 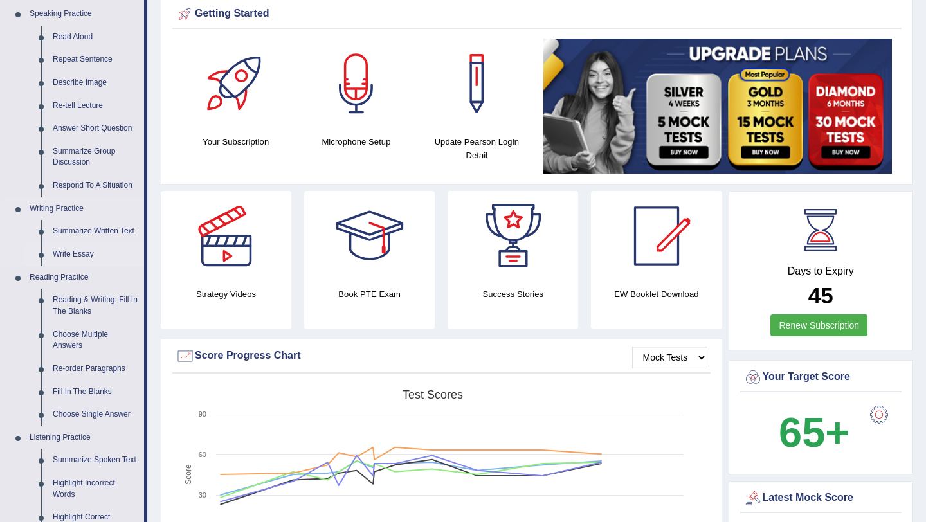 I want to click on a: Choose Single Answer, so click(x=95, y=415).